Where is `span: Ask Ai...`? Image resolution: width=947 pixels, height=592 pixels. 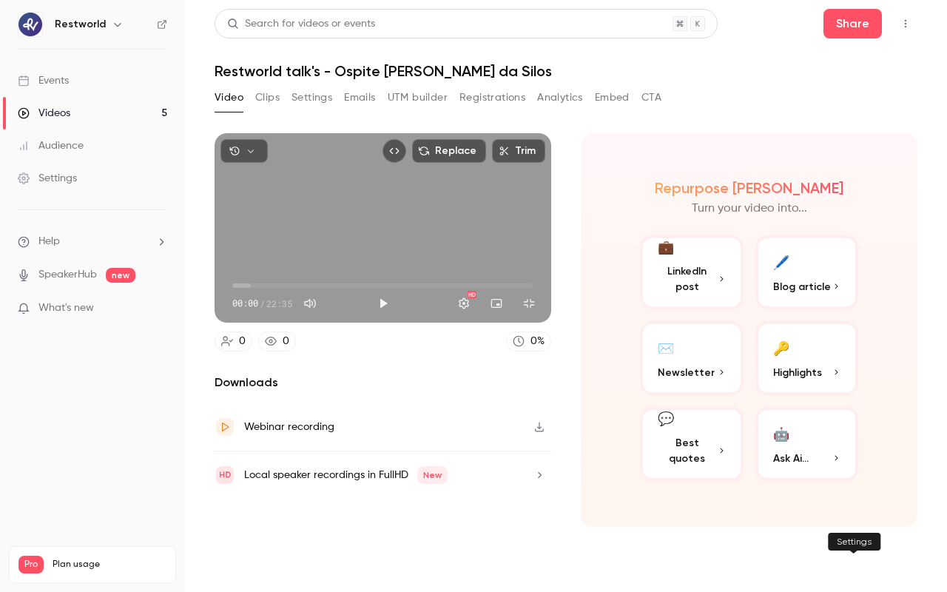
span: Ask Ai... is located at coordinates (791, 458).